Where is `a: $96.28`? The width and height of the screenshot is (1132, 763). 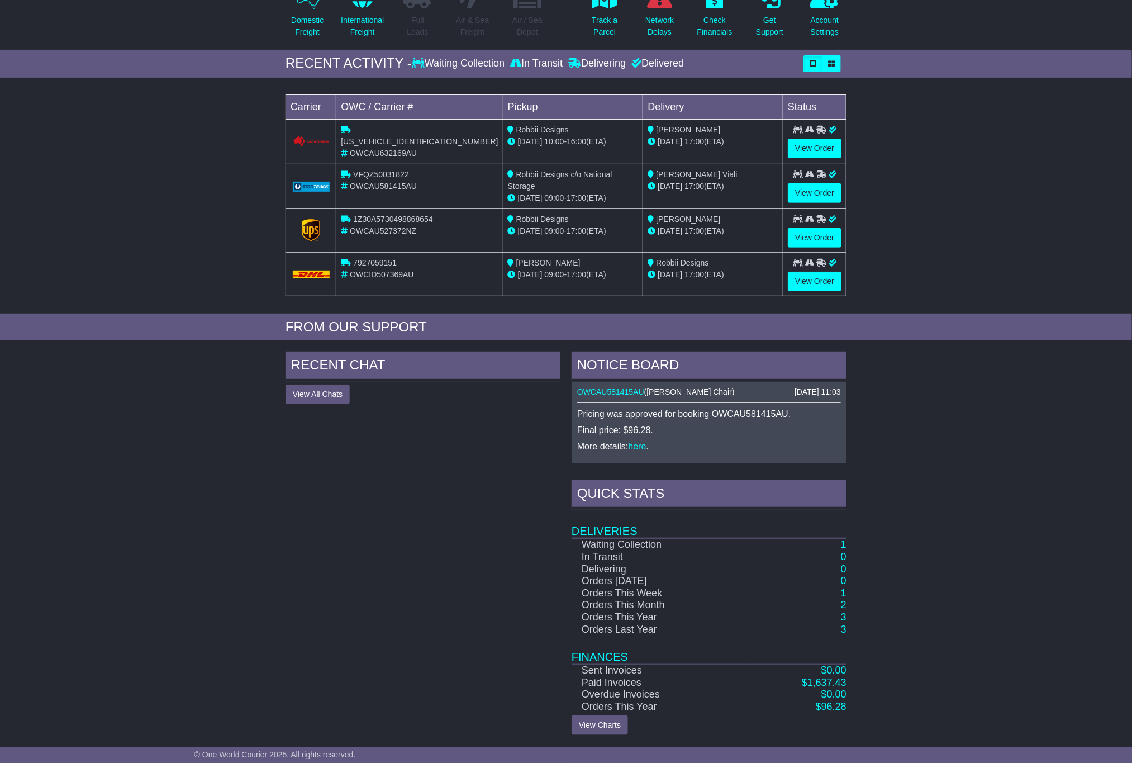
a: $96.28 is located at coordinates (831, 706).